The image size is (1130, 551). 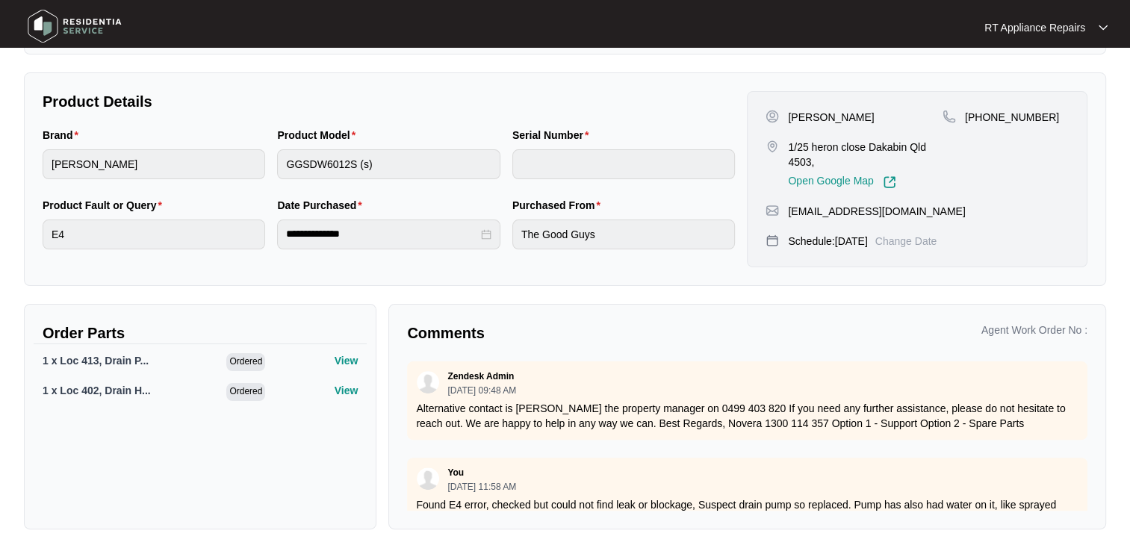 What do you see at coordinates (624, 164) in the screenshot?
I see `input: Serial Number` at bounding box center [624, 164].